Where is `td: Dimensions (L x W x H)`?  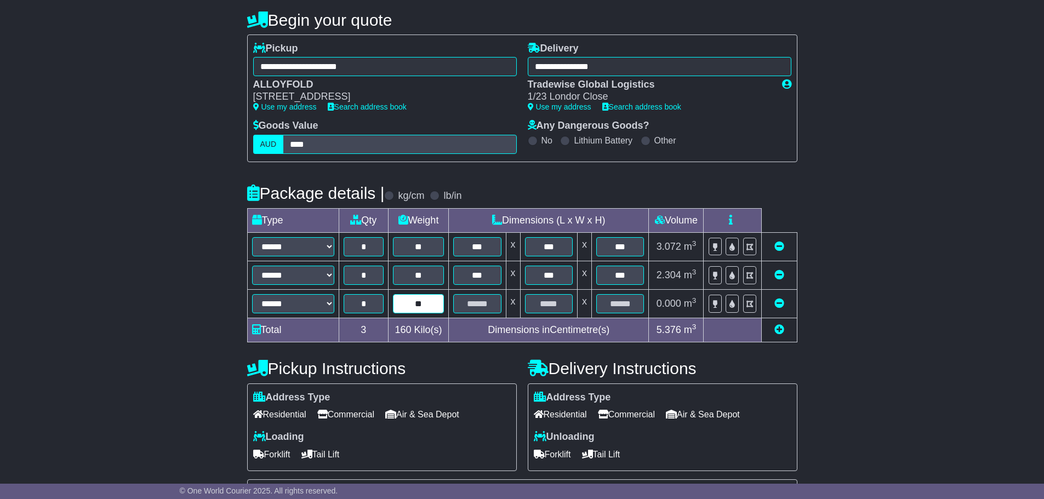
td: Dimensions (L x W x H) is located at coordinates (548, 220).